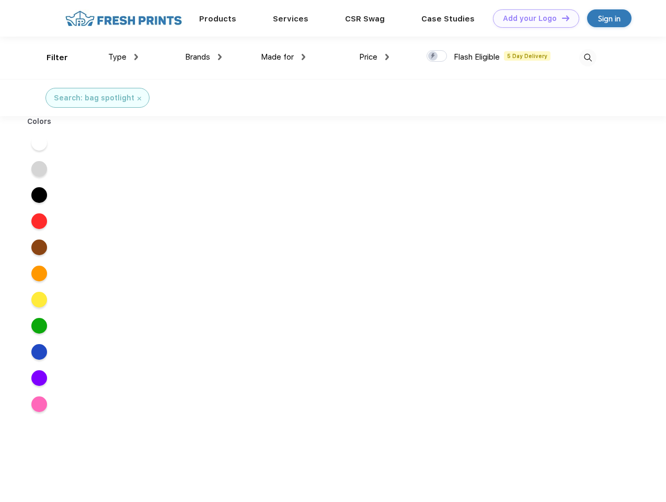  Describe the element at coordinates (39, 121) in the screenshot. I see `div: Colors` at that location.